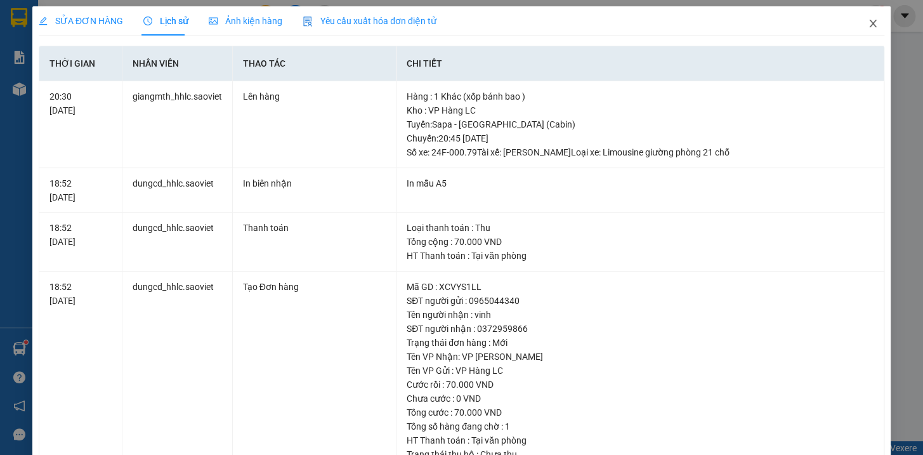 This screenshot has width=923, height=455. Describe the element at coordinates (640, 384) in the screenshot. I see `div: Cước rồi : 70.000 VND` at that location.